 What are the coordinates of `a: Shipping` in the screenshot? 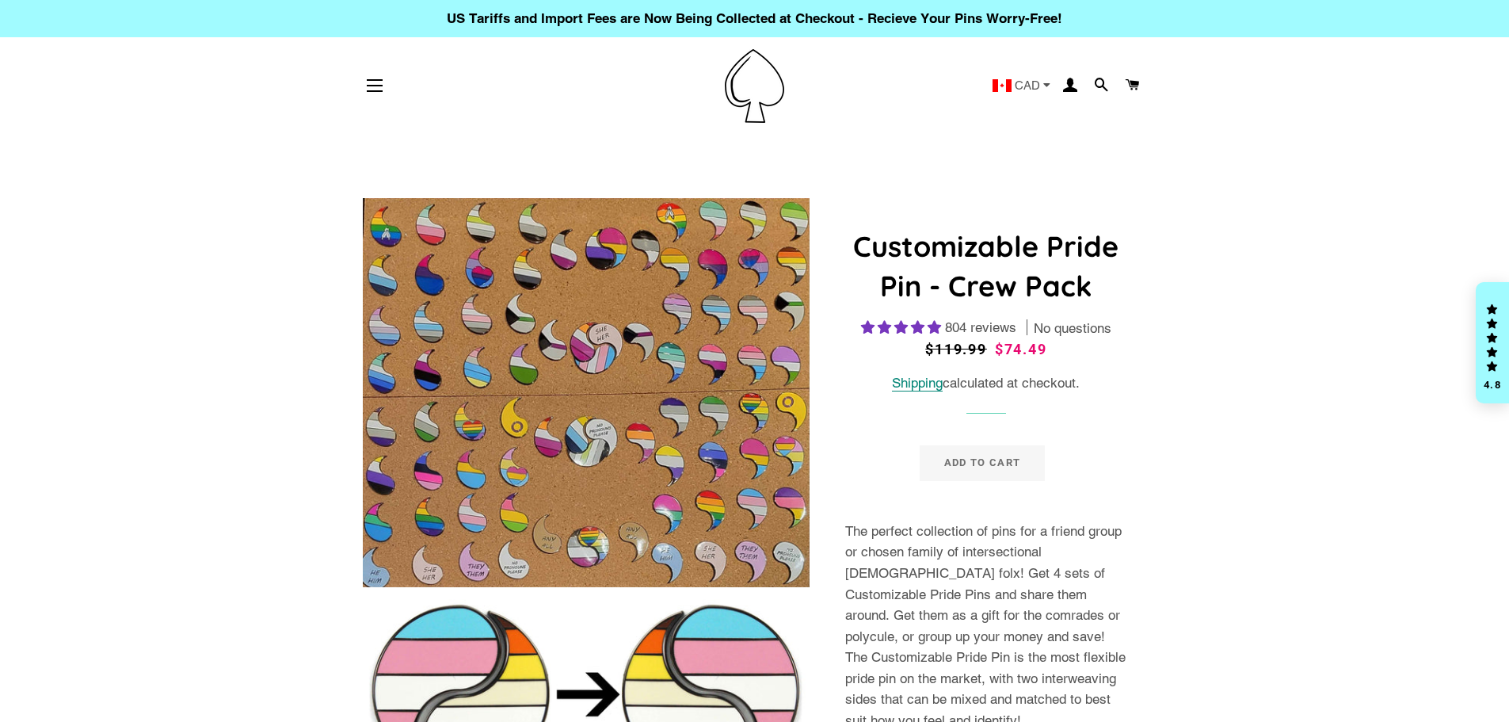 It's located at (917, 383).